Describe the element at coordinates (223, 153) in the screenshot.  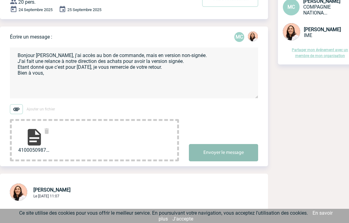
I see `button: Envoyer le message` at that location.